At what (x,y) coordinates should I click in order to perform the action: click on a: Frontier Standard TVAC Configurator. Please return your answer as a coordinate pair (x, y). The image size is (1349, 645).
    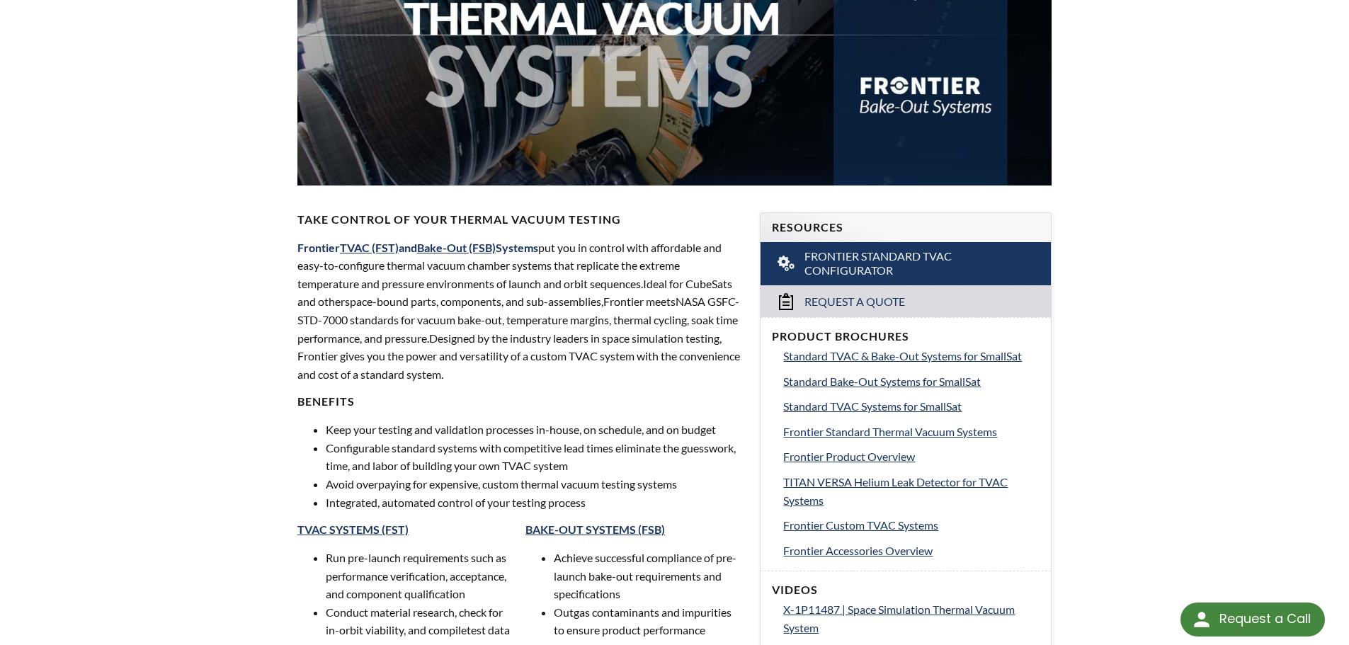
    Looking at the image, I should click on (906, 264).